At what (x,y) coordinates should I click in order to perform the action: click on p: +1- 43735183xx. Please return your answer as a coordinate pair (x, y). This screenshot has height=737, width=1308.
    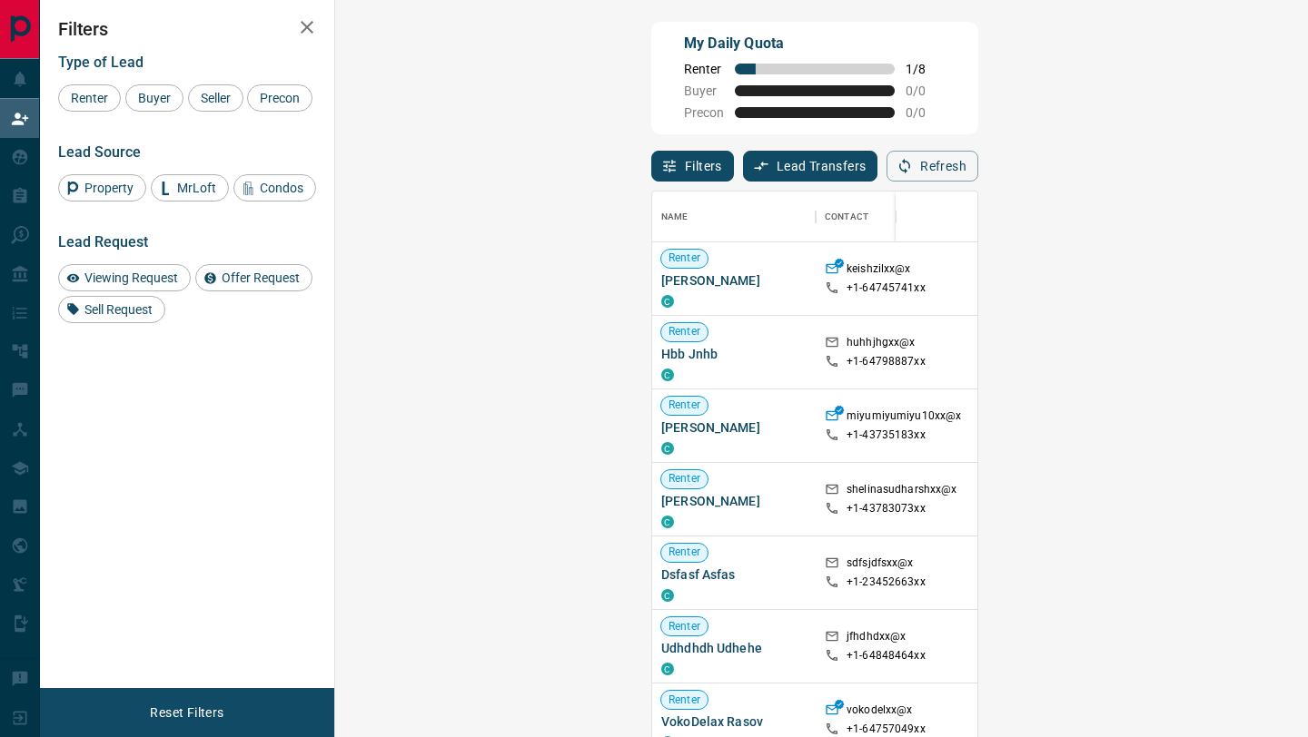
    Looking at the image, I should click on (885, 435).